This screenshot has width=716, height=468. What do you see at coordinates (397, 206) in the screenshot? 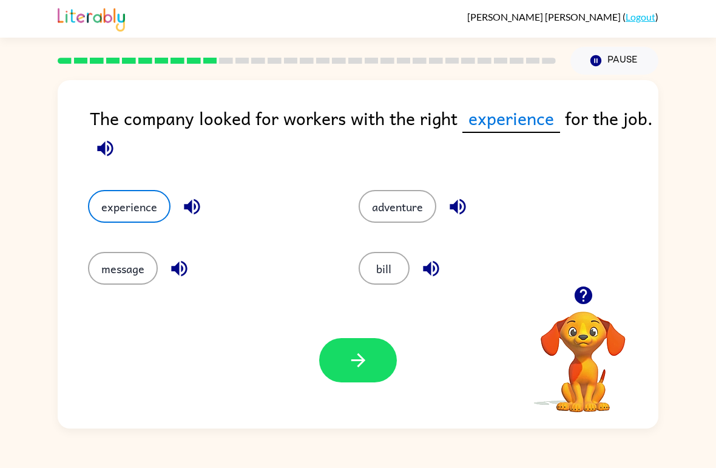
I see `button: adventure` at bounding box center [397, 206].